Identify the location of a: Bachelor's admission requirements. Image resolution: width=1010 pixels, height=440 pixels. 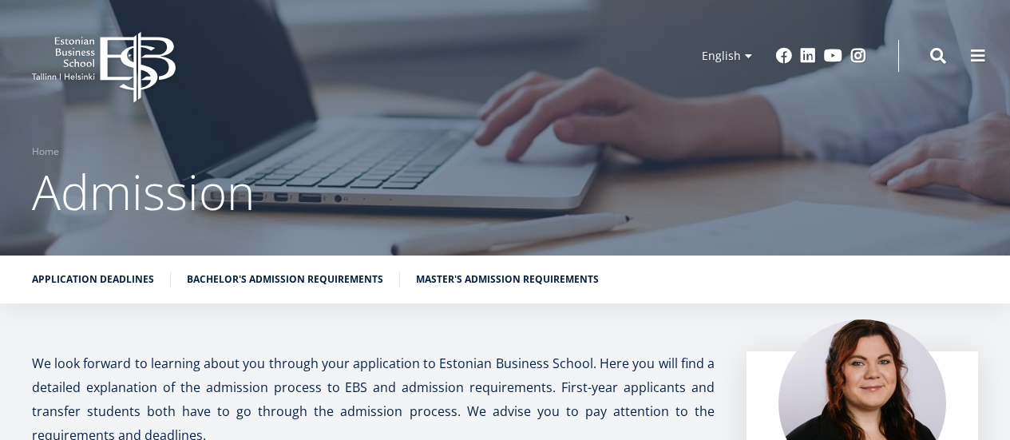
(285, 279).